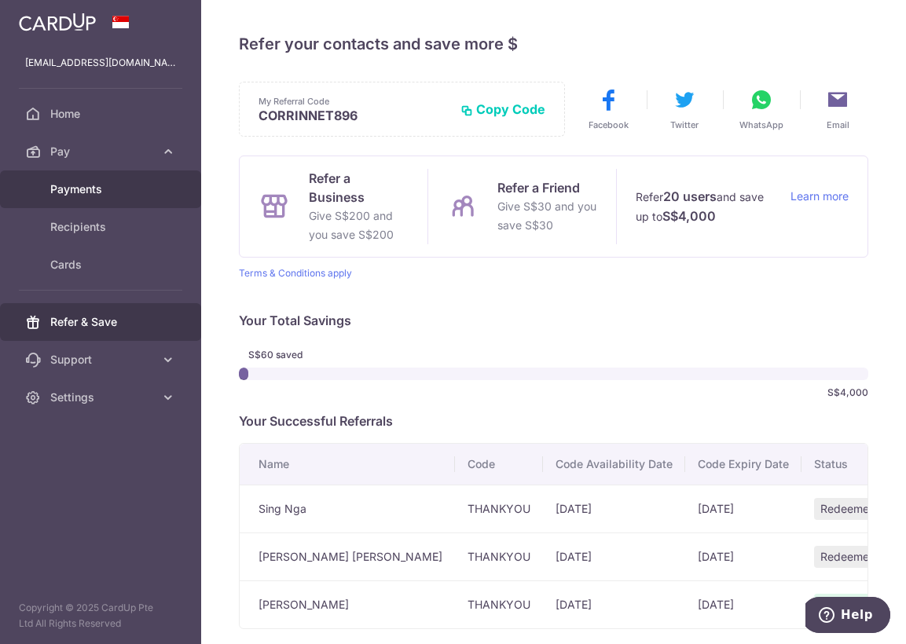 The height and width of the screenshot is (644, 906). Describe the element at coordinates (608, 125) in the screenshot. I see `span: Facebook` at that location.